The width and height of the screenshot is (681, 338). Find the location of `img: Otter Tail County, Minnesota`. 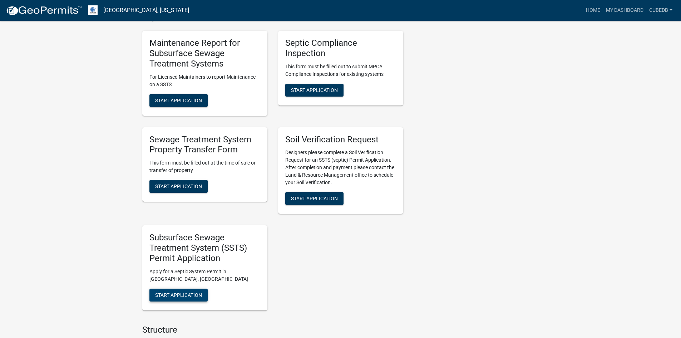

img: Otter Tail County, Minnesota is located at coordinates (93, 10).